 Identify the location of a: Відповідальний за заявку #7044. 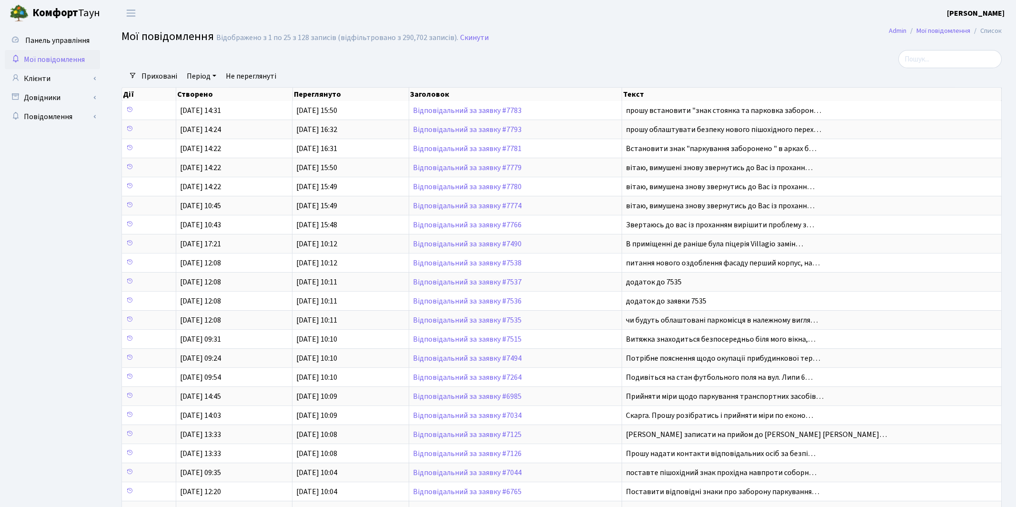
(467, 472).